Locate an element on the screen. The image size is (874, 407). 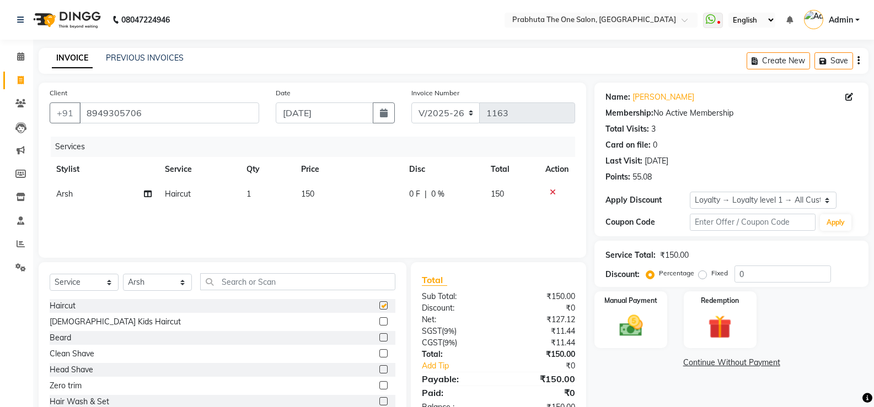
span: Haircut is located at coordinates (177, 194).